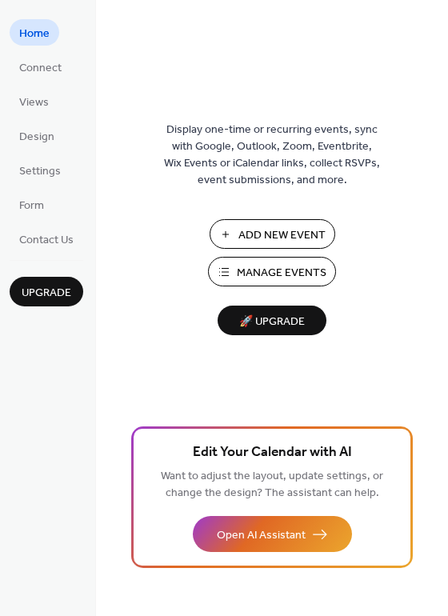 The image size is (448, 616). What do you see at coordinates (37, 135) in the screenshot?
I see `a: Design` at bounding box center [37, 135].